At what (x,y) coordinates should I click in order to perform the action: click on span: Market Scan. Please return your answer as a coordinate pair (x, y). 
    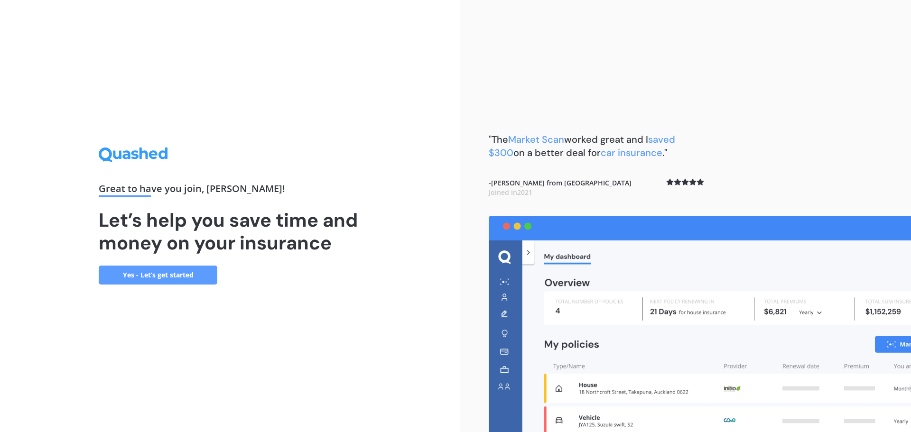
    Looking at the image, I should click on (536, 140).